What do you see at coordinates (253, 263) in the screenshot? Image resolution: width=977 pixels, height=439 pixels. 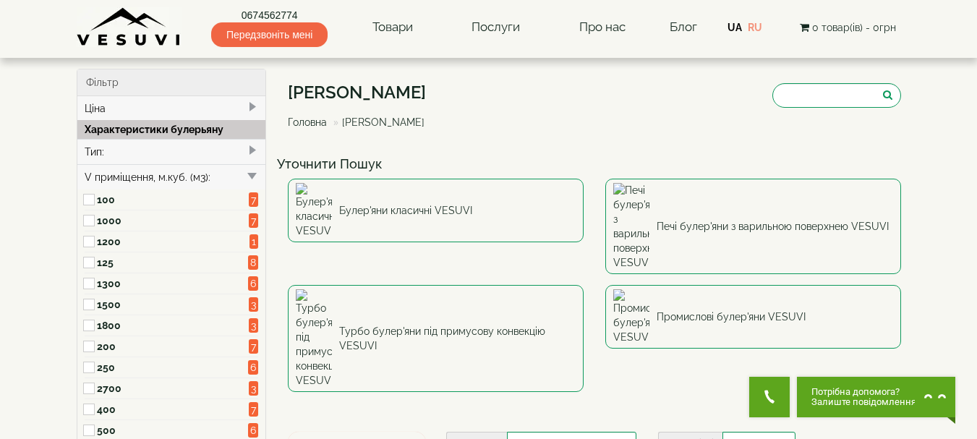 I see `span: 8` at bounding box center [253, 263].